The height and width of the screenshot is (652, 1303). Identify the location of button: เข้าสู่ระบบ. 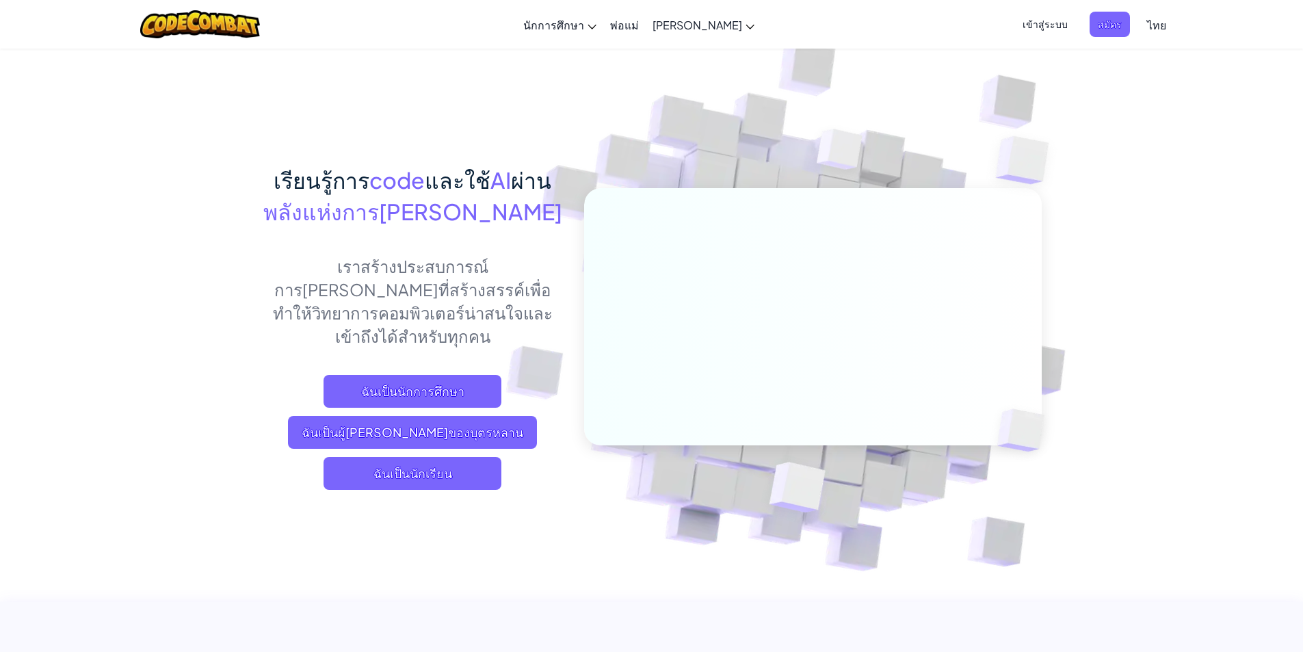
(1045, 24).